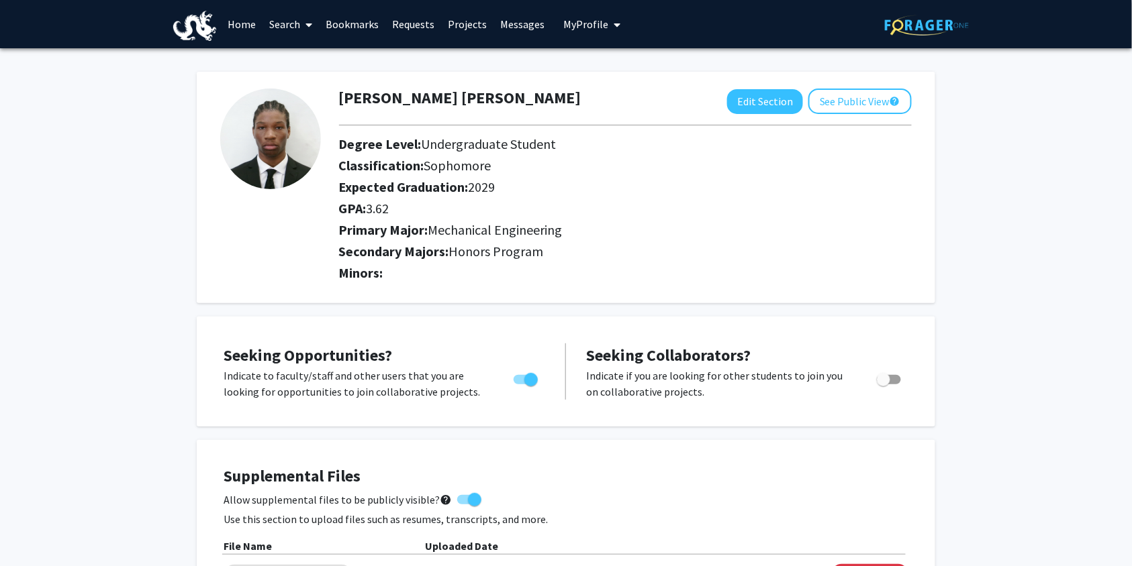 The width and height of the screenshot is (1132, 566). I want to click on span: Sophomore, so click(458, 165).